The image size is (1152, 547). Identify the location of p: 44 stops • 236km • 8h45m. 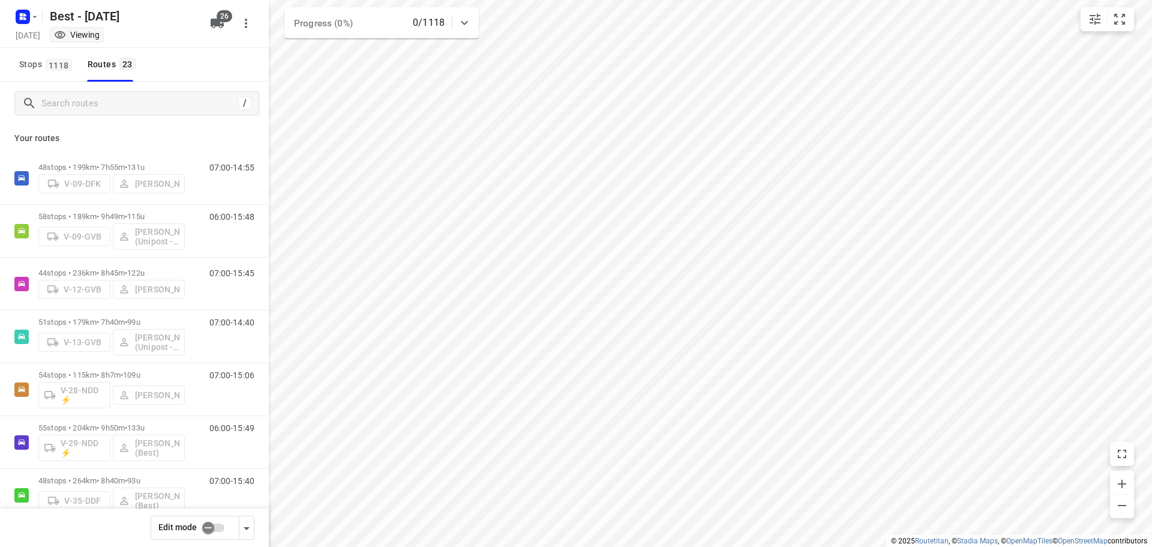
(112, 272).